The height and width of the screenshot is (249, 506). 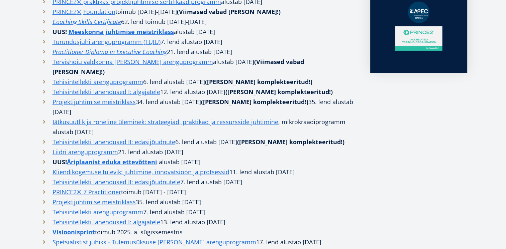 What do you see at coordinates (170, 52) in the screenshot?
I see `i: 21` at bounding box center [170, 52].